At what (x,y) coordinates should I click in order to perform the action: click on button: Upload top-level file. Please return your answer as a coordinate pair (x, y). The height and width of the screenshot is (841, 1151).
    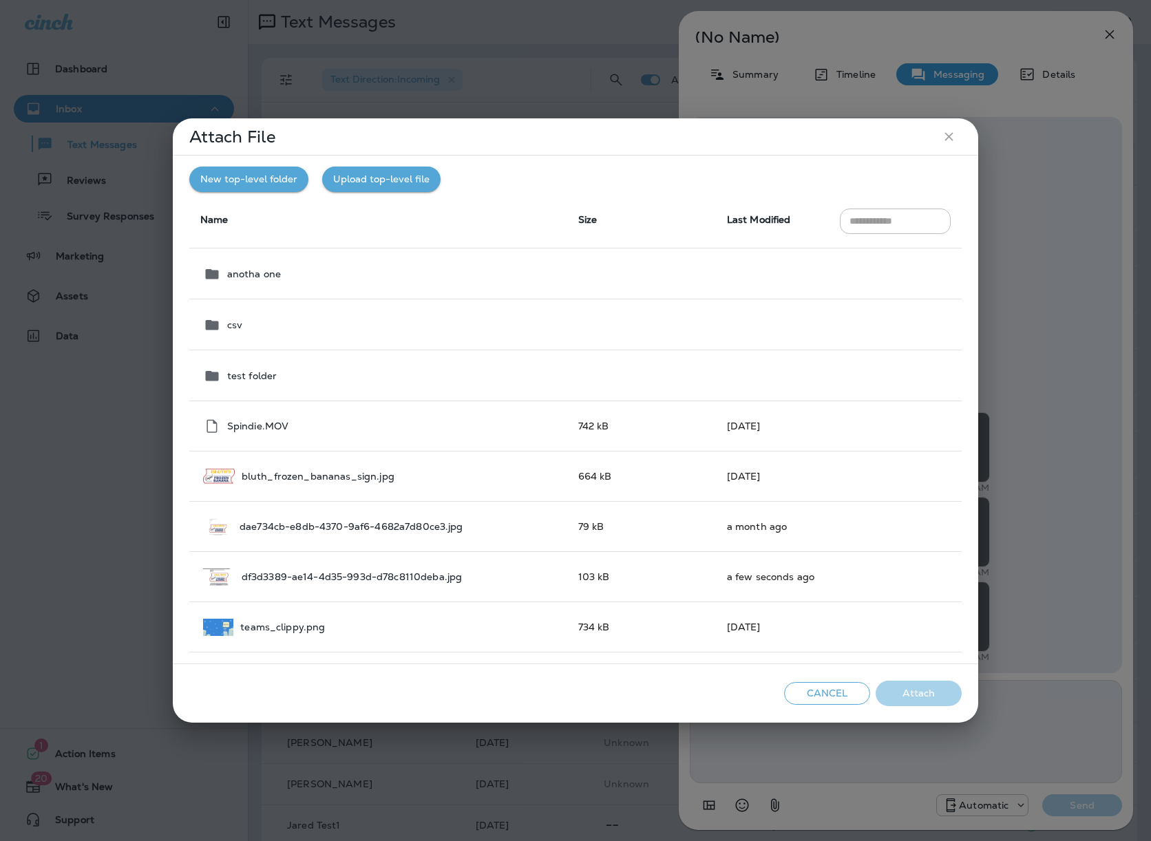
    Looking at the image, I should click on (381, 179).